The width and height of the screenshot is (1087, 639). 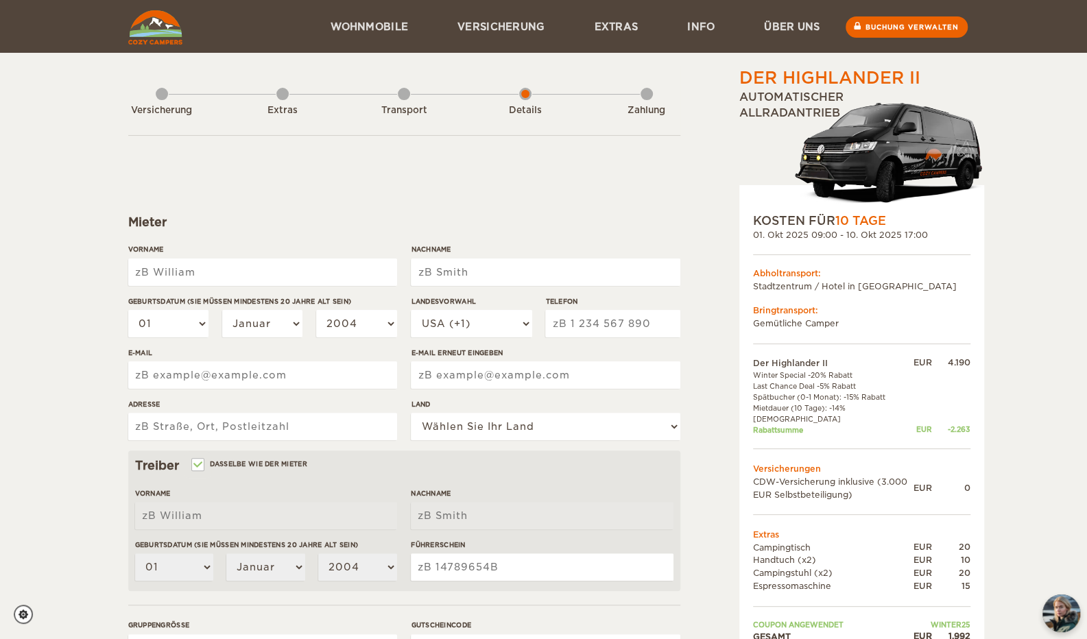 I want to click on font: CDW-Versicherung inklusive (3.000 EUR Selbstbeteiligung), so click(x=830, y=488).